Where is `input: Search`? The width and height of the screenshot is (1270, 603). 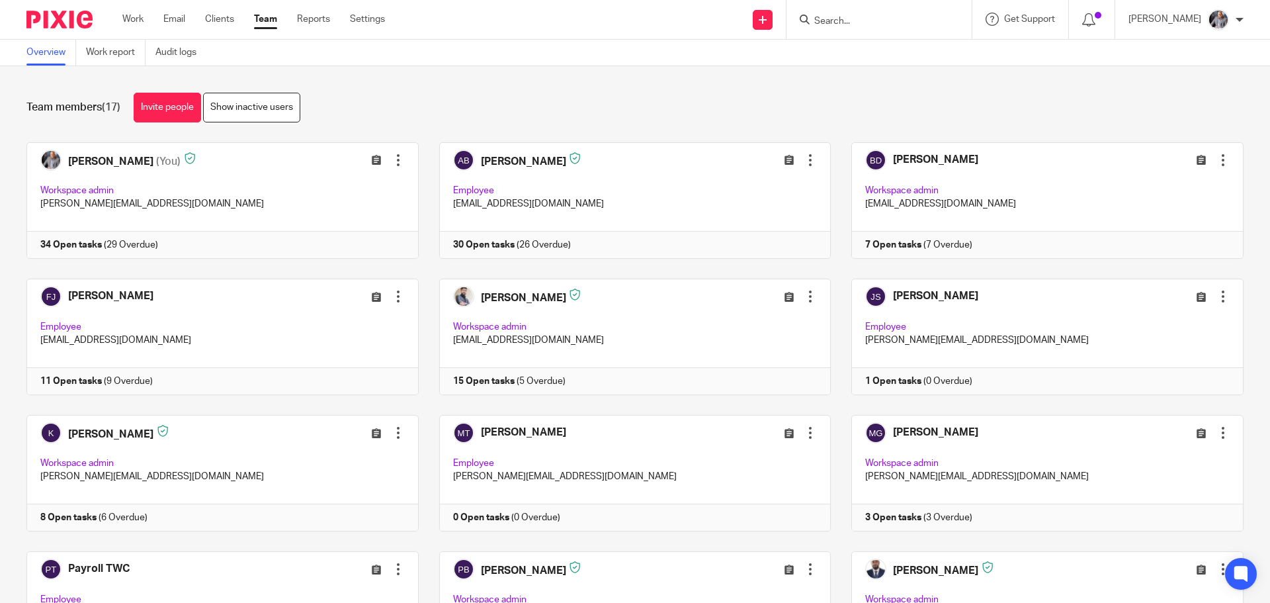 input: Search is located at coordinates (873, 22).